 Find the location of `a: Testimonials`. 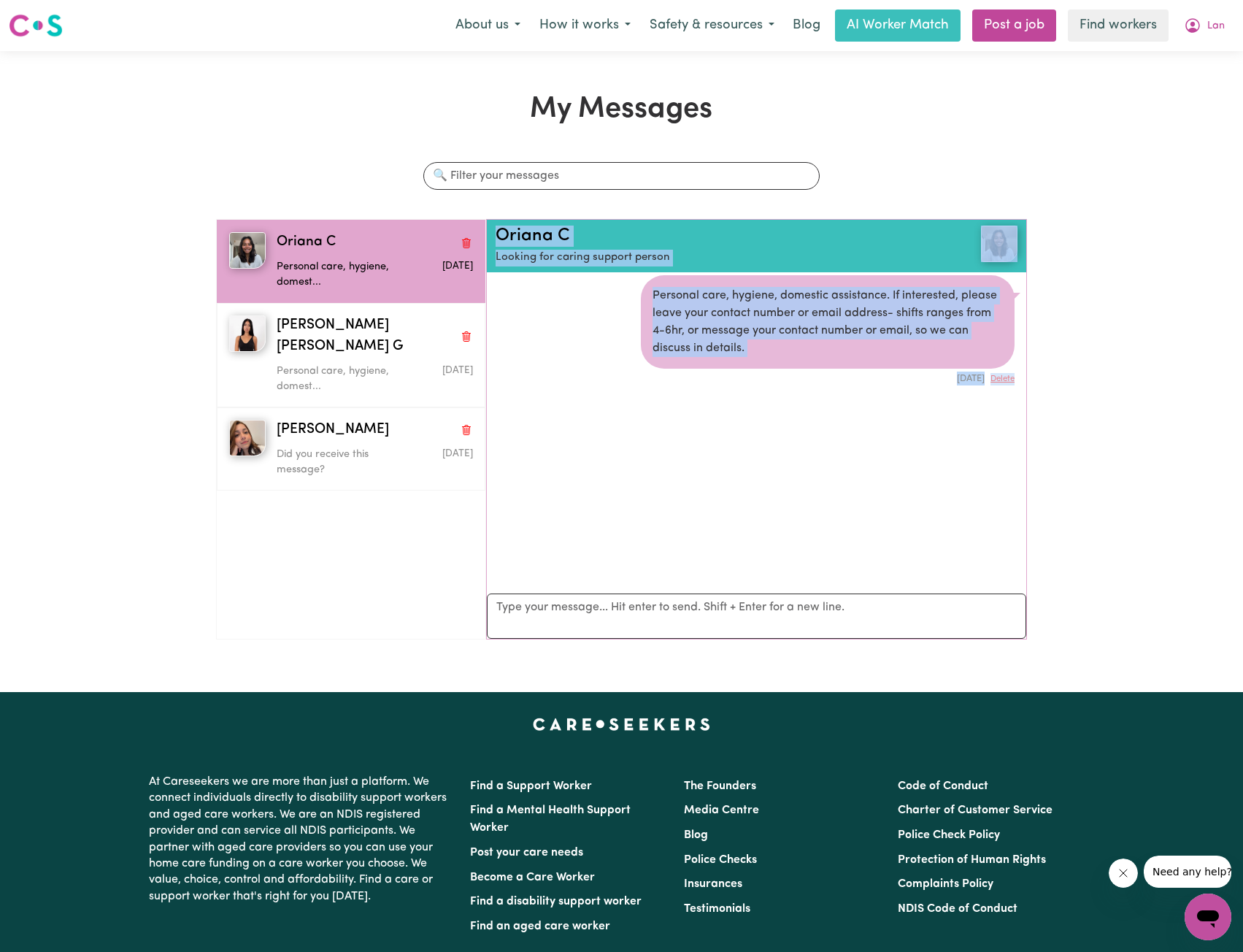

a: Testimonials is located at coordinates (716, 909).